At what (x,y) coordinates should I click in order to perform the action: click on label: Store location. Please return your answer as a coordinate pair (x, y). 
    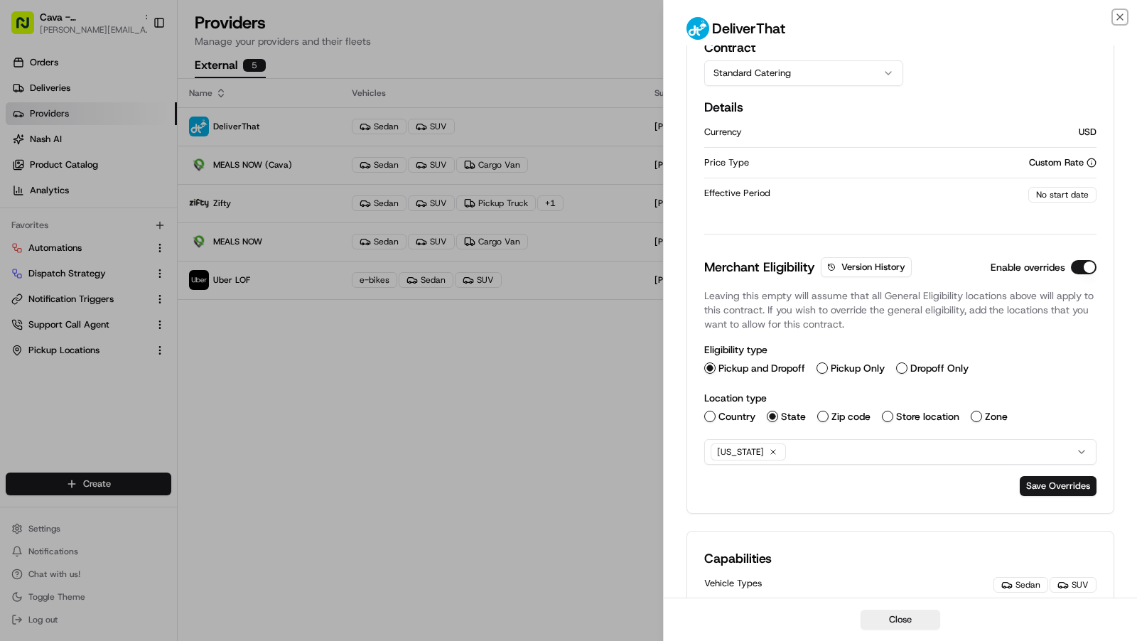
    Looking at the image, I should click on (927, 416).